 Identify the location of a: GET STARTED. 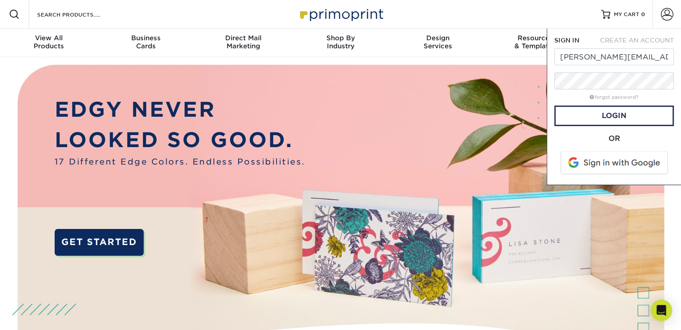
(99, 243).